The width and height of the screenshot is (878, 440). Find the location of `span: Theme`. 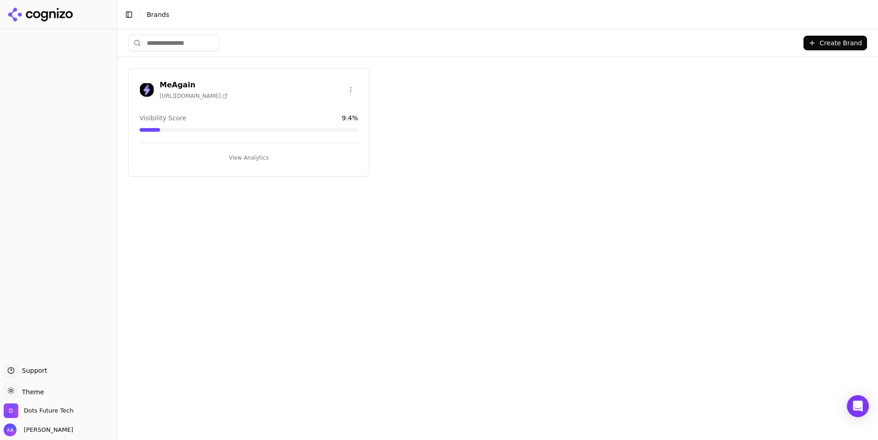

span: Theme is located at coordinates (31, 392).